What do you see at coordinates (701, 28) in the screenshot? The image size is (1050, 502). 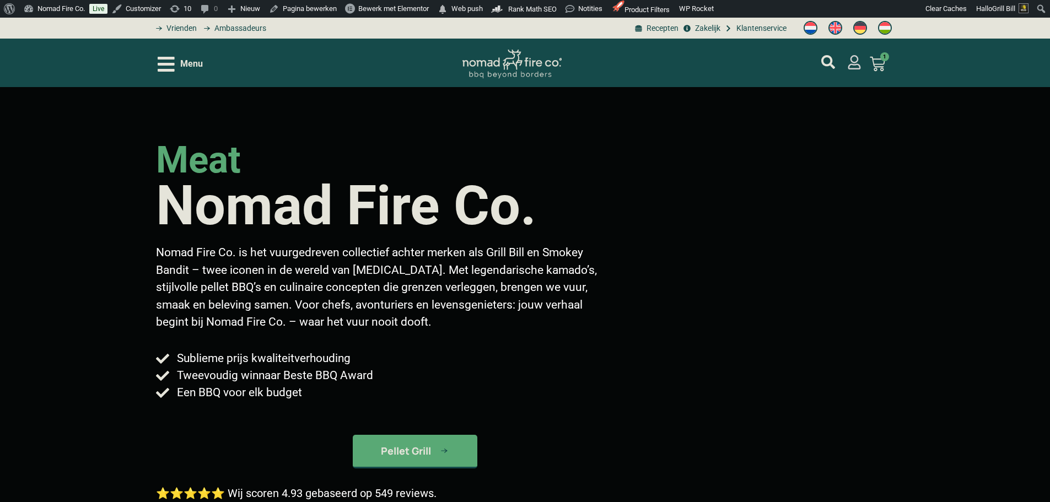 I see `a: grill bill zakeljk` at bounding box center [701, 28].